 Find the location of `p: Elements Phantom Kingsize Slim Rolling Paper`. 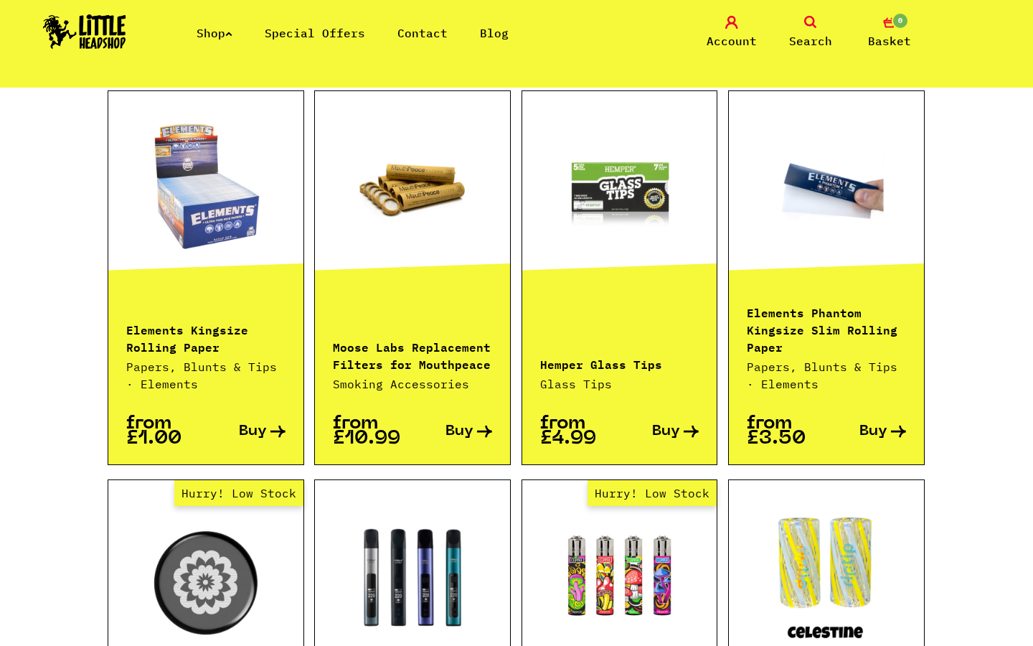

p: Elements Phantom Kingsize Slim Rolling Paper is located at coordinates (827, 329).